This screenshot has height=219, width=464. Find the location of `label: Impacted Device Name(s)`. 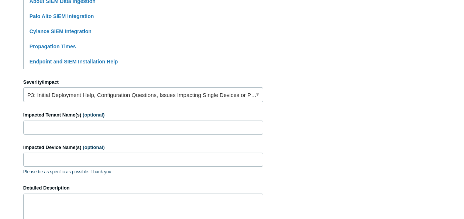

label: Impacted Device Name(s) is located at coordinates (143, 148).